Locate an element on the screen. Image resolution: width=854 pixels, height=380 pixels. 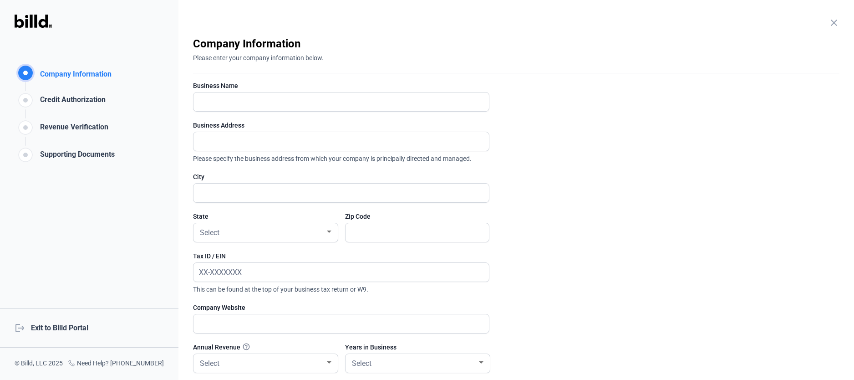
div: Business Name is located at coordinates (341, 86).